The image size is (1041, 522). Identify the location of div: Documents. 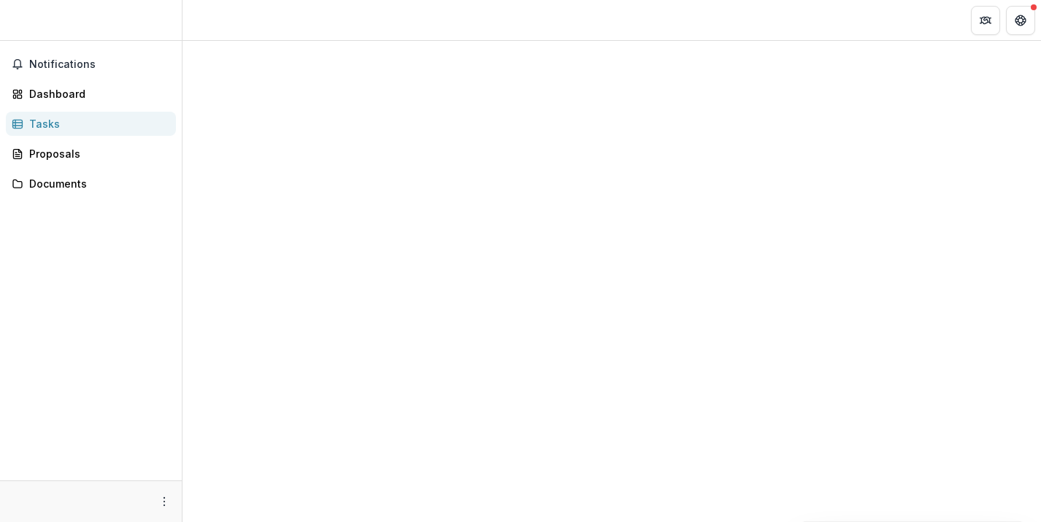
(96, 183).